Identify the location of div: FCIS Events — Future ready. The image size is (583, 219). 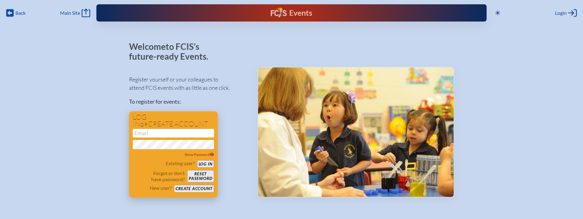
(291, 13).